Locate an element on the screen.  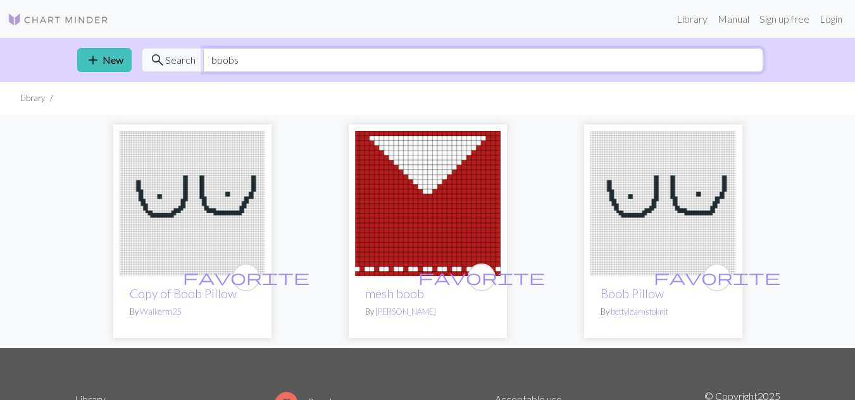
a: Sign up free is located at coordinates (784, 19).